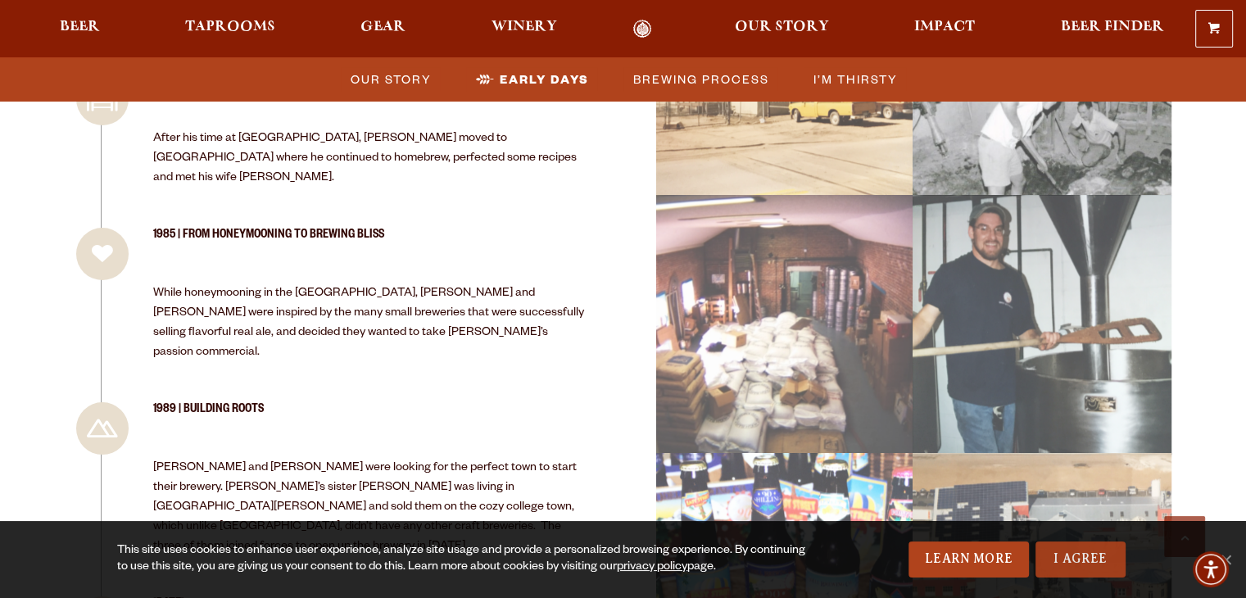  What do you see at coordinates (968, 559) in the screenshot?
I see `a: Learn More` at bounding box center [968, 559].